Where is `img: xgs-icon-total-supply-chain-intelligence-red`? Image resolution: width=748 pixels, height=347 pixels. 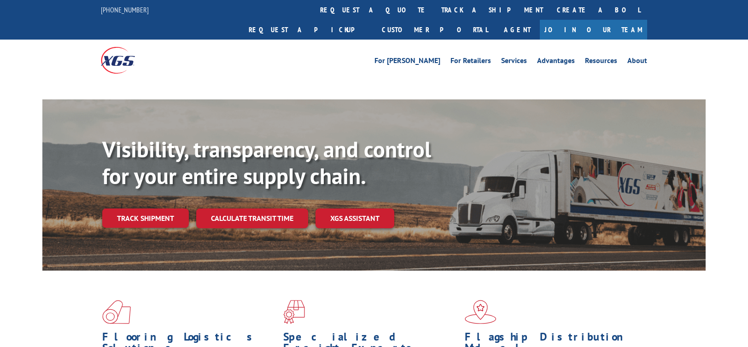
img: xgs-icon-total-supply-chain-intelligence-red is located at coordinates (116, 312).